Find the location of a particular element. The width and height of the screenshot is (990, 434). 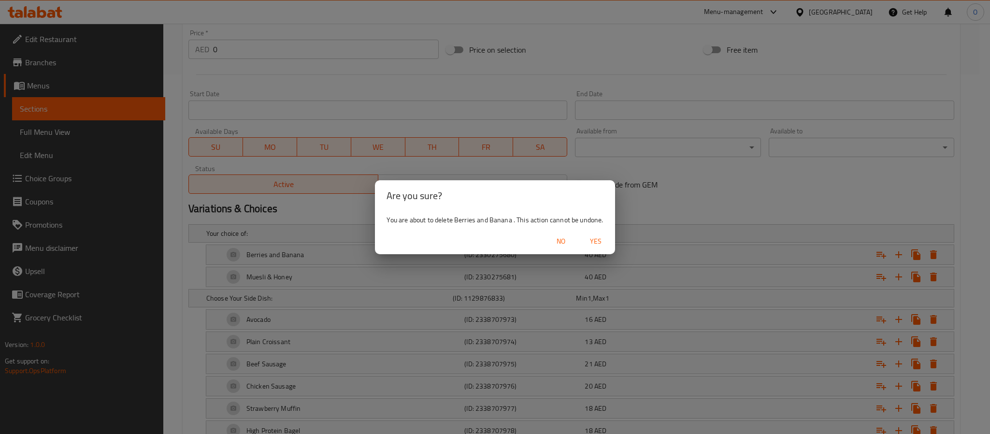

div: You are about to delete Berries and Banana . This action cannot be undone. is located at coordinates (495, 220).